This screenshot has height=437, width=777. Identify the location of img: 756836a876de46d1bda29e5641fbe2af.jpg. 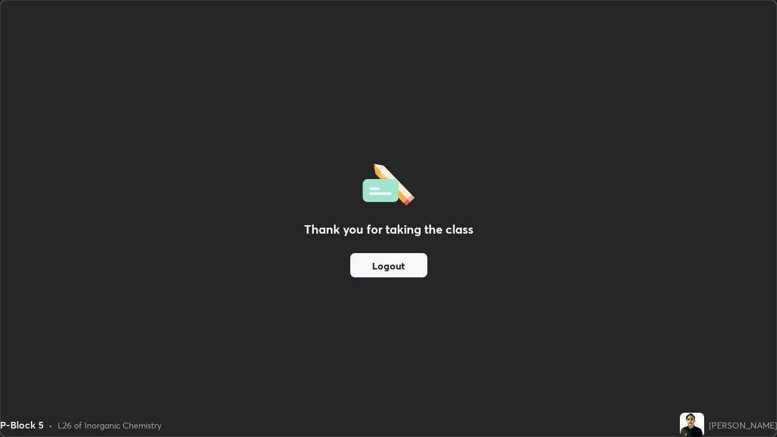
(692, 425).